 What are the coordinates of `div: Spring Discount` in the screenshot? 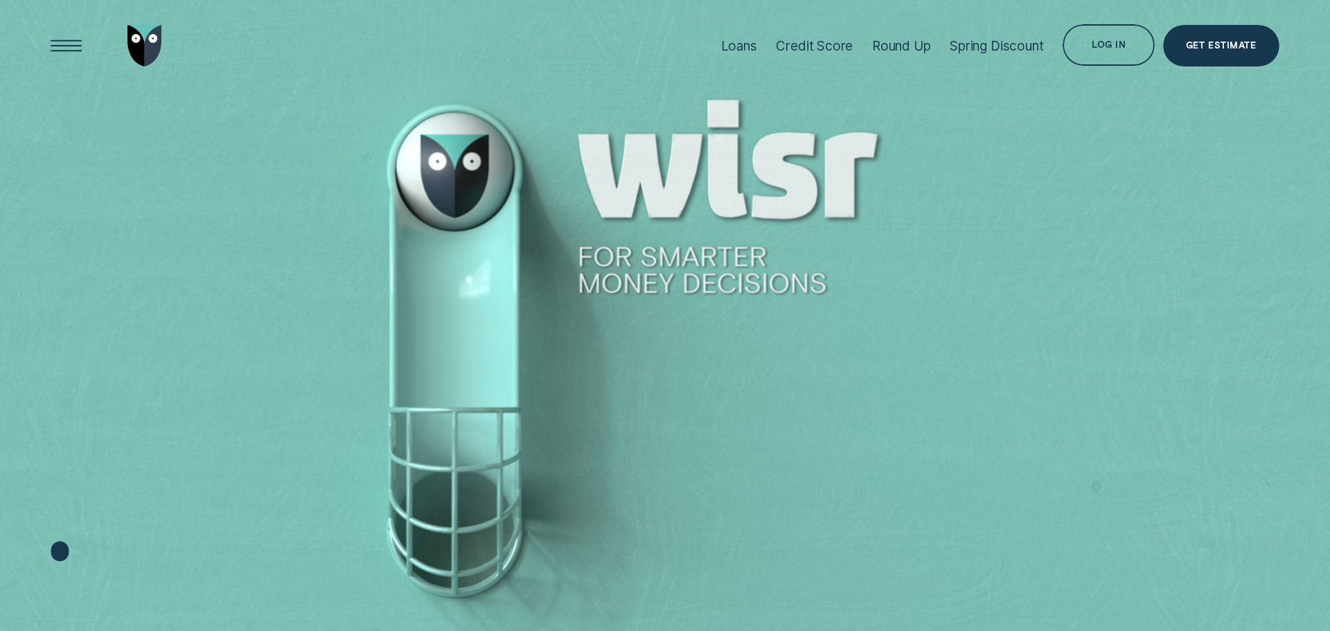 It's located at (996, 46).